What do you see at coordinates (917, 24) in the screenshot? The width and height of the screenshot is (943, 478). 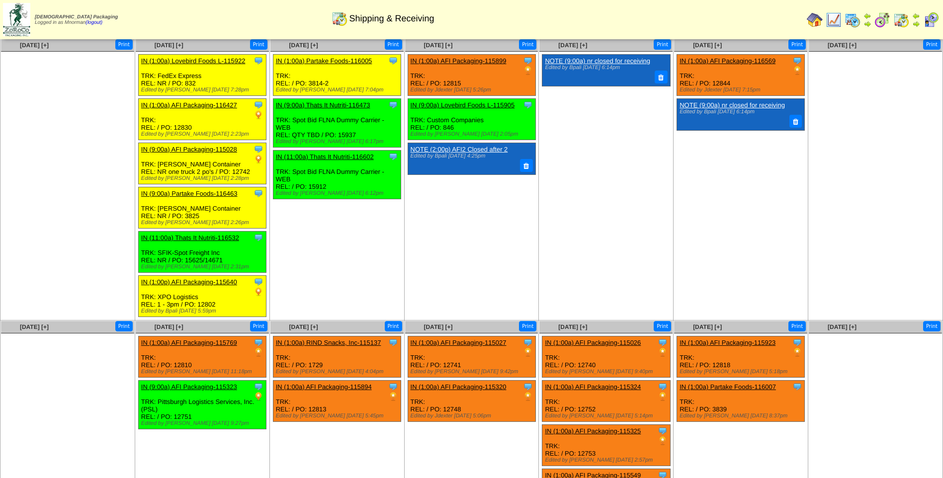 I see `img: arrowright.gif` at bounding box center [917, 24].